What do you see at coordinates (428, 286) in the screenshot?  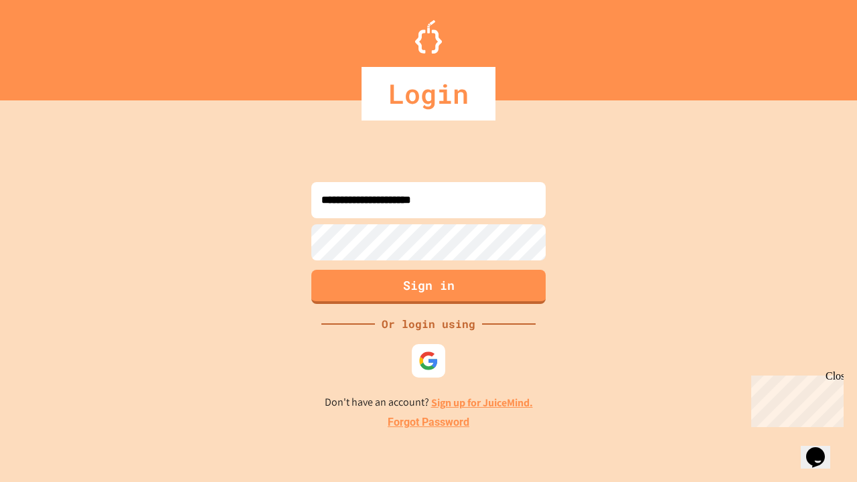 I see `button: Sign in` at bounding box center [428, 286].